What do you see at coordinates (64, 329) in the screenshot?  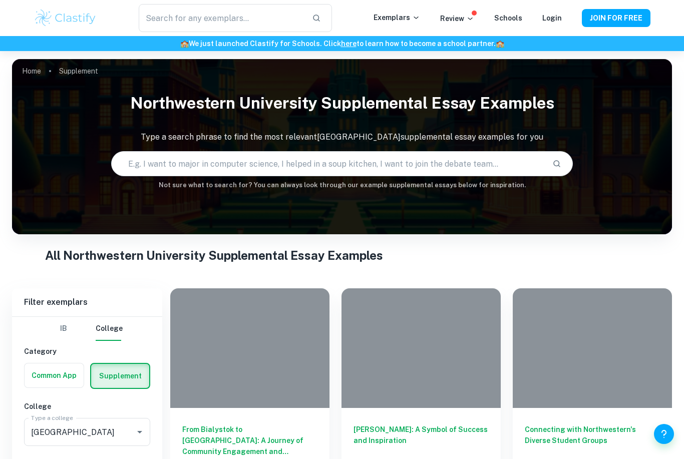 I see `button: IB` at bounding box center [64, 329].